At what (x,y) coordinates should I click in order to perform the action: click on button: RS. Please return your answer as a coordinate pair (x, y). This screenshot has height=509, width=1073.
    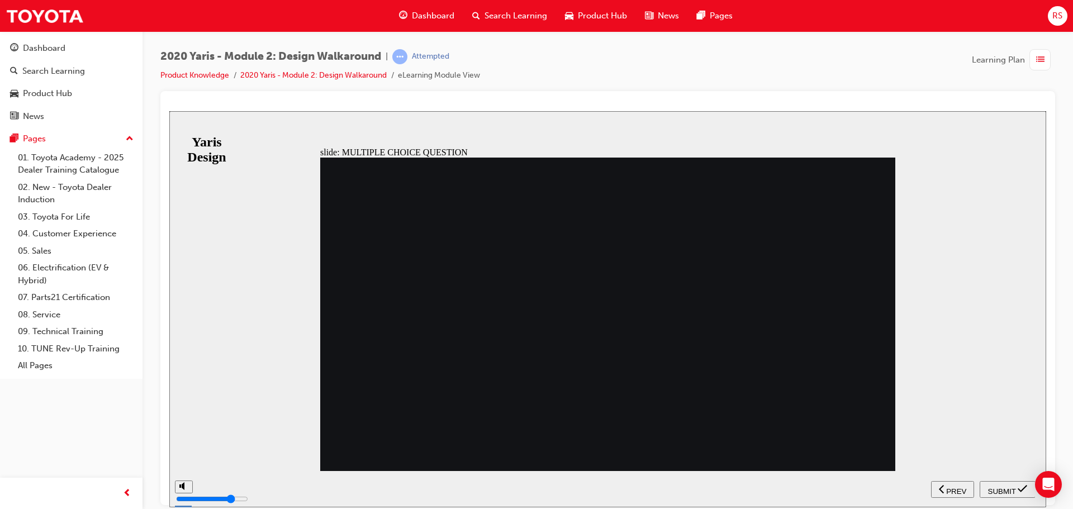
    Looking at the image, I should click on (1058, 16).